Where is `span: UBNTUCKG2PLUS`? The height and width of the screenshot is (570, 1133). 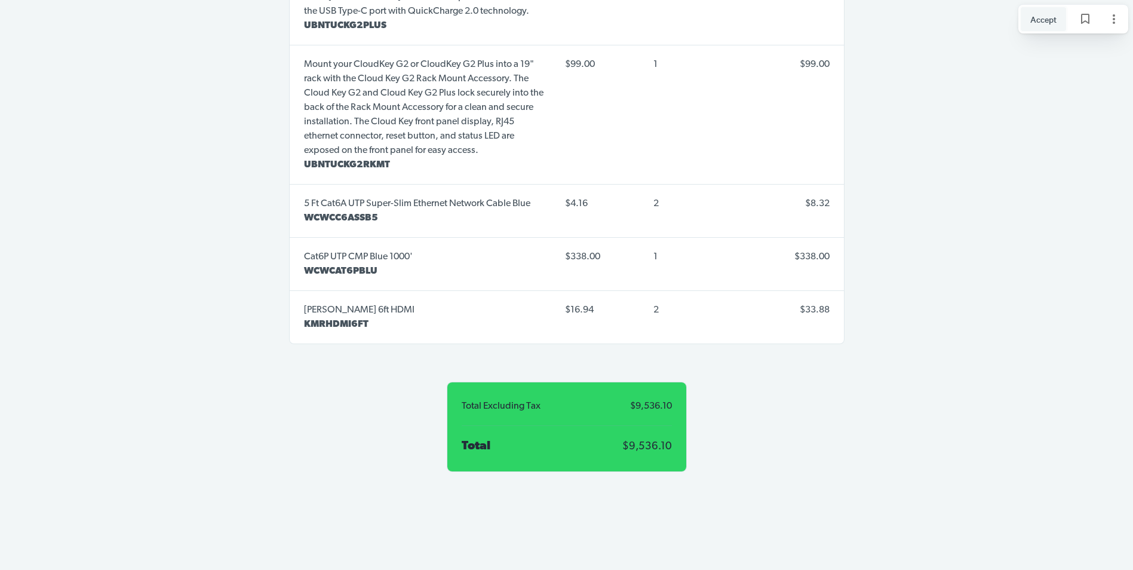
span: UBNTUCKG2PLUS is located at coordinates (345, 26).